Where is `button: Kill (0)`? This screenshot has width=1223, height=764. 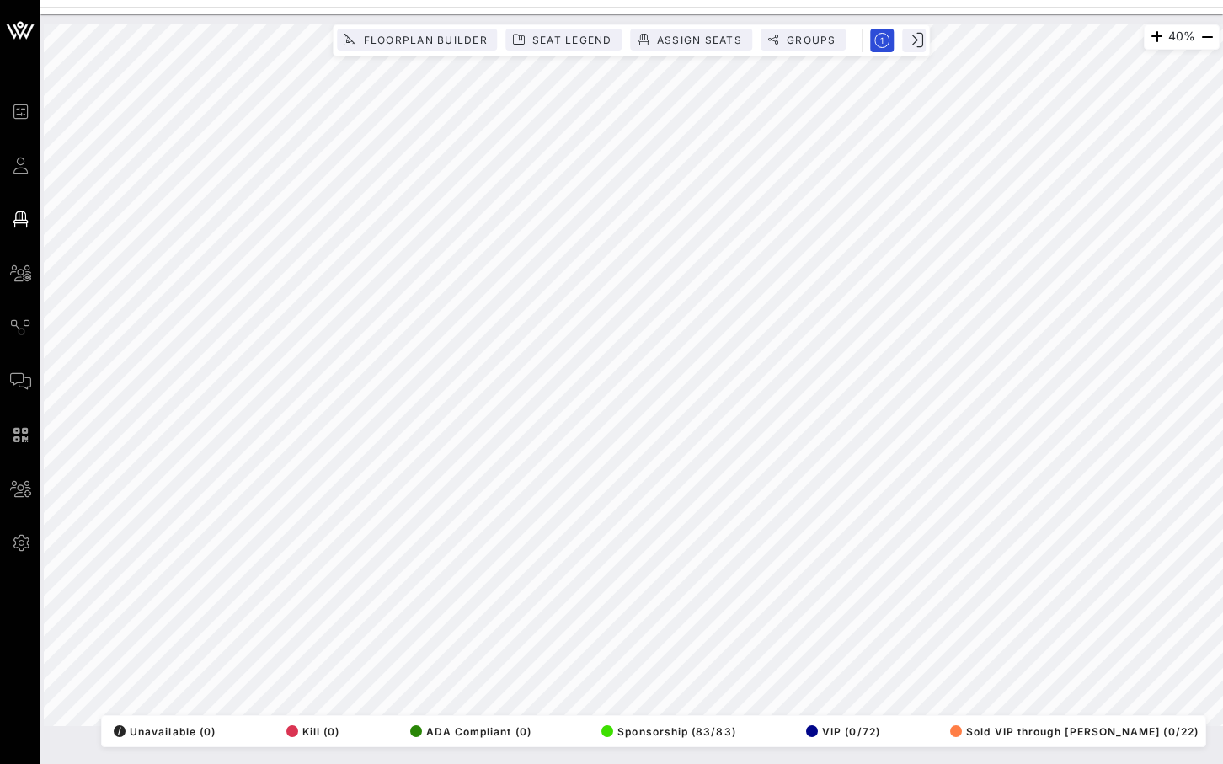
button: Kill (0) is located at coordinates (311, 731).